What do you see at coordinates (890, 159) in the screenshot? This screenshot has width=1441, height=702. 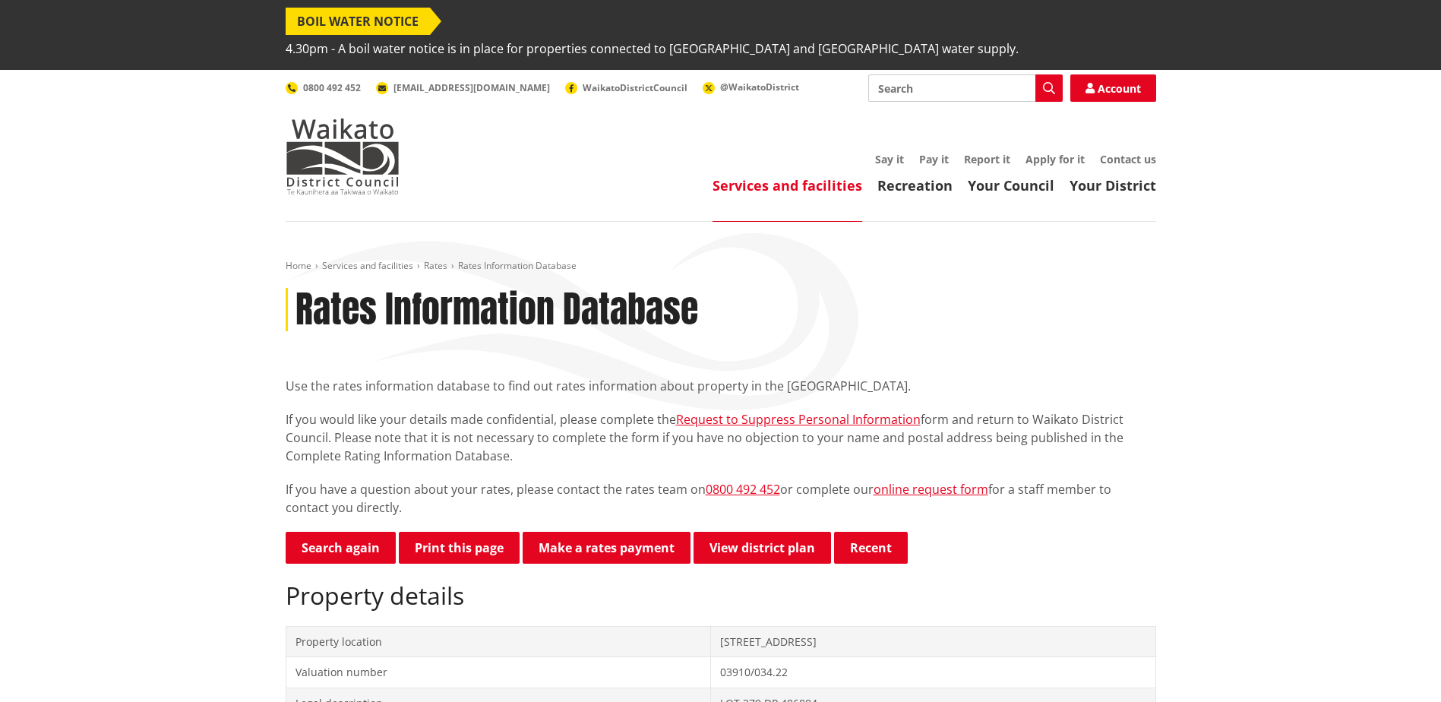 I see `a: Say it` at bounding box center [890, 159].